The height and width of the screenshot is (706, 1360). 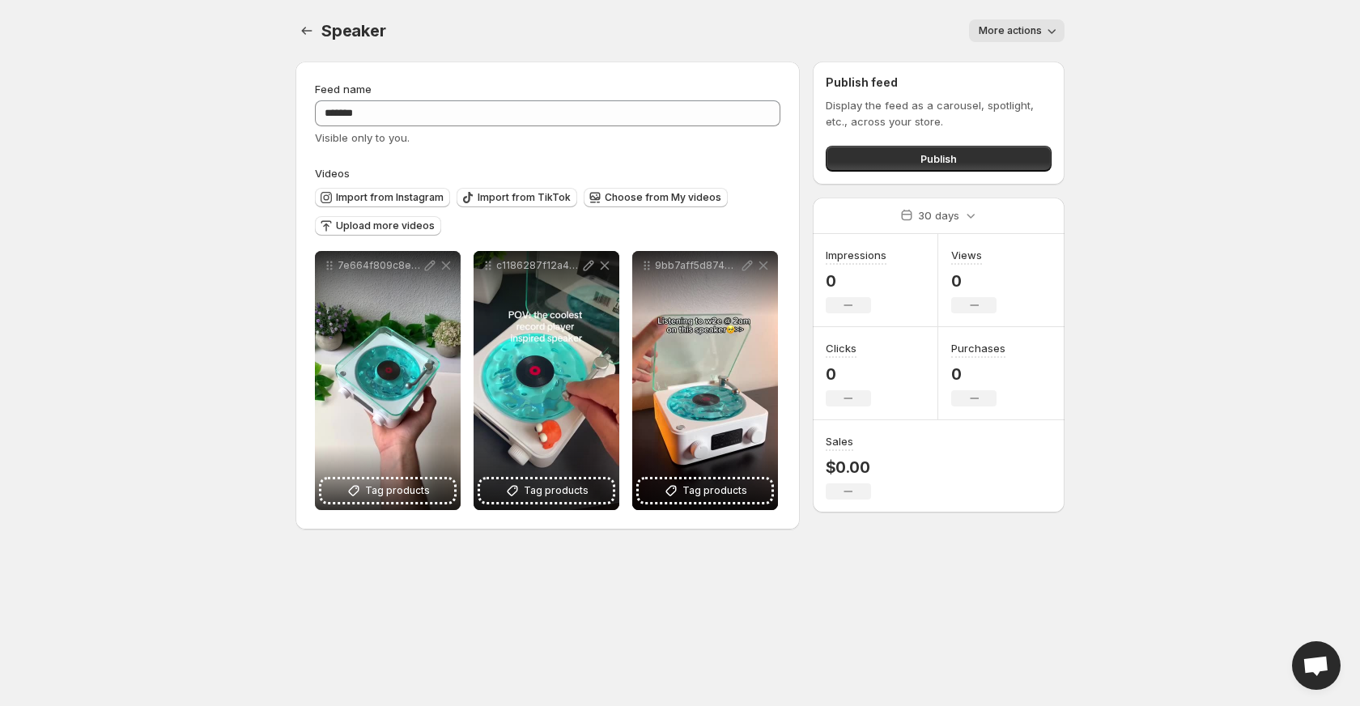 What do you see at coordinates (307, 31) in the screenshot?
I see `button: Settings` at bounding box center [307, 31].